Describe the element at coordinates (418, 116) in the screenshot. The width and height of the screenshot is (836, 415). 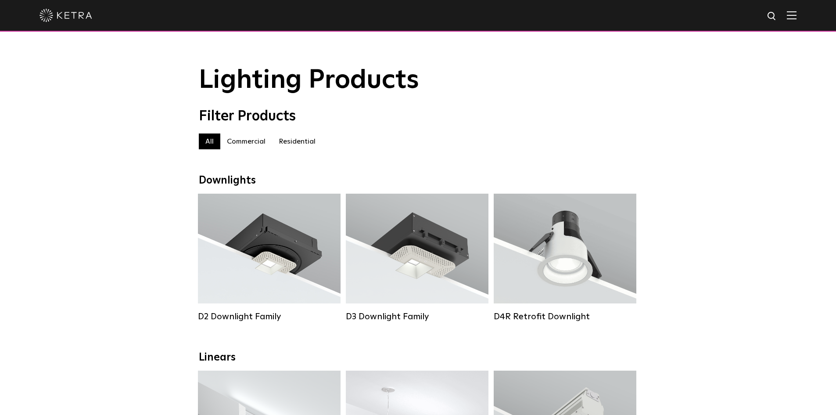
I see `div: Filter Products` at that location.